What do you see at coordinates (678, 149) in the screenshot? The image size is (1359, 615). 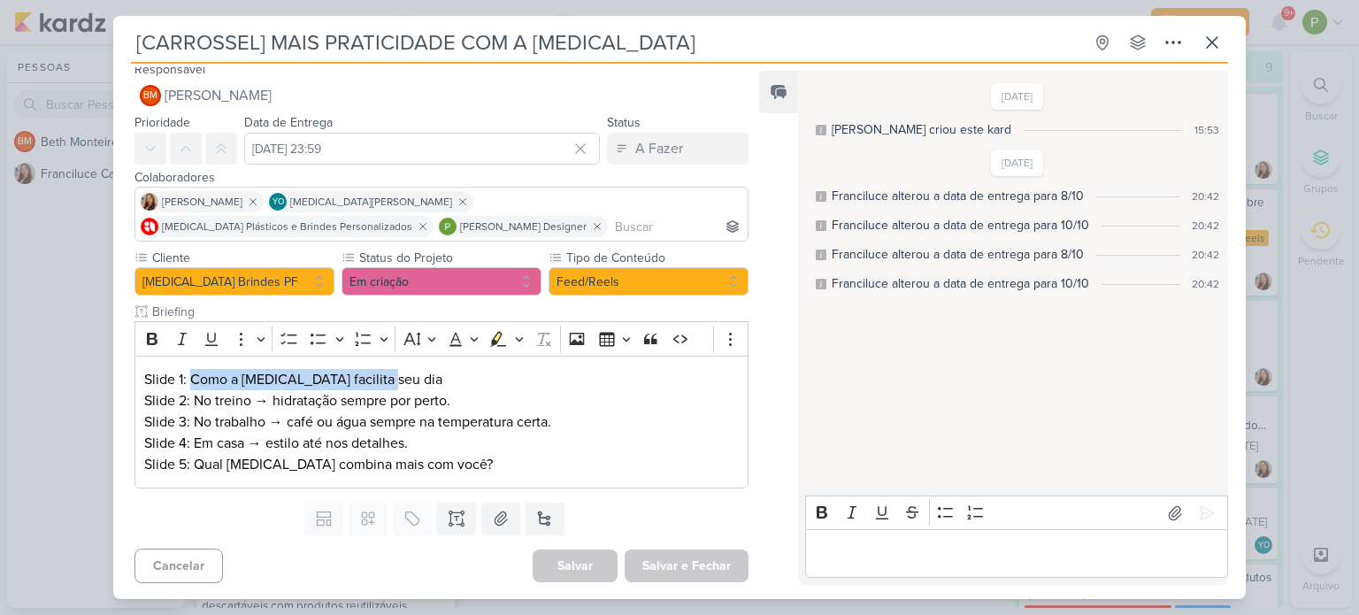 I see `button: A Fazer` at bounding box center [678, 149].